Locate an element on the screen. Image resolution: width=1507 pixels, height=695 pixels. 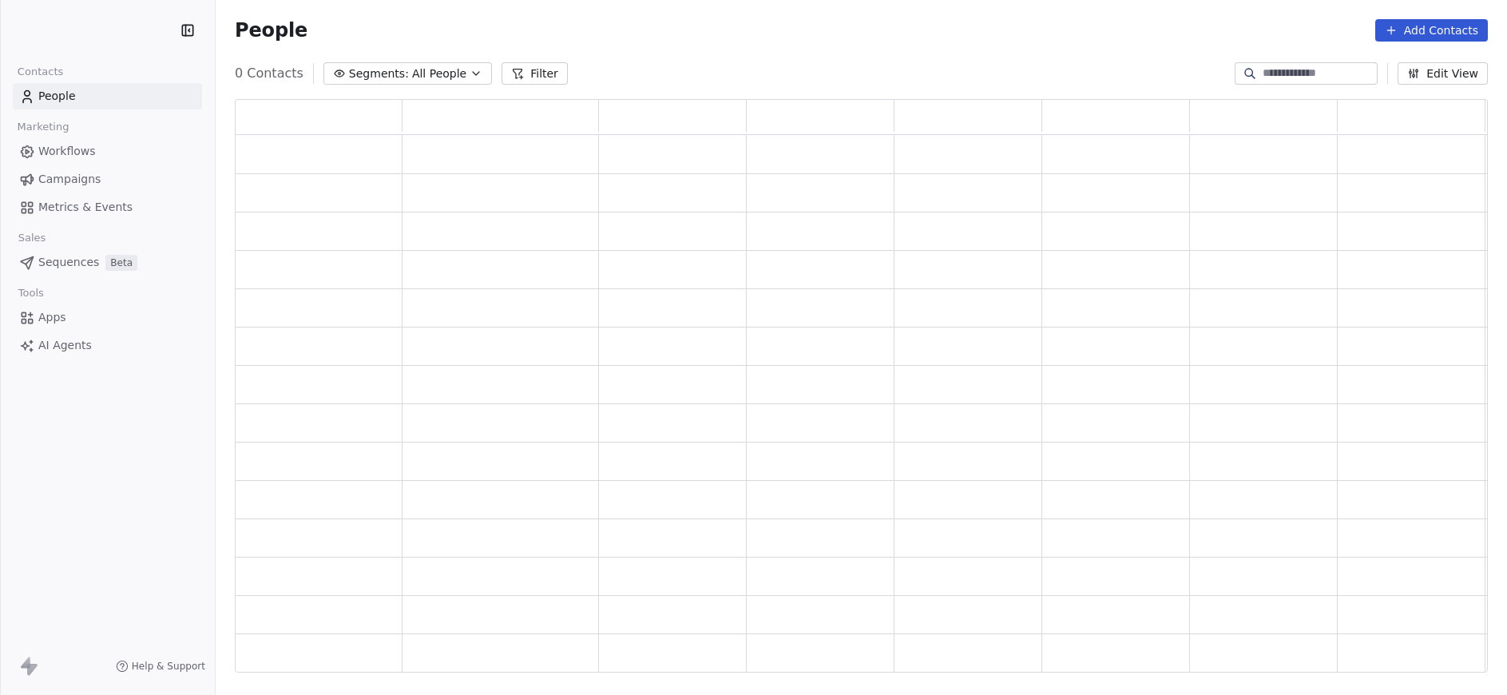
span: Sales is located at coordinates (32, 238).